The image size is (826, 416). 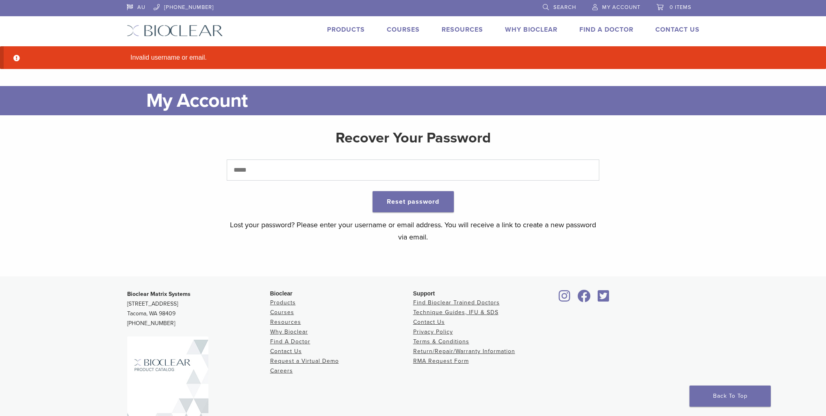 I want to click on span: 0 items, so click(x=680, y=7).